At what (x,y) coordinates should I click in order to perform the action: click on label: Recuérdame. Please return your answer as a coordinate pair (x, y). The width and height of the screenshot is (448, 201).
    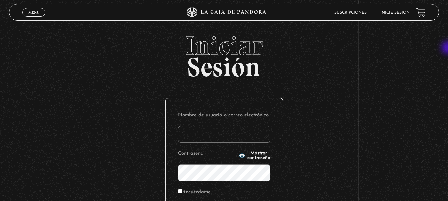
    Looking at the image, I should click on (194, 192).